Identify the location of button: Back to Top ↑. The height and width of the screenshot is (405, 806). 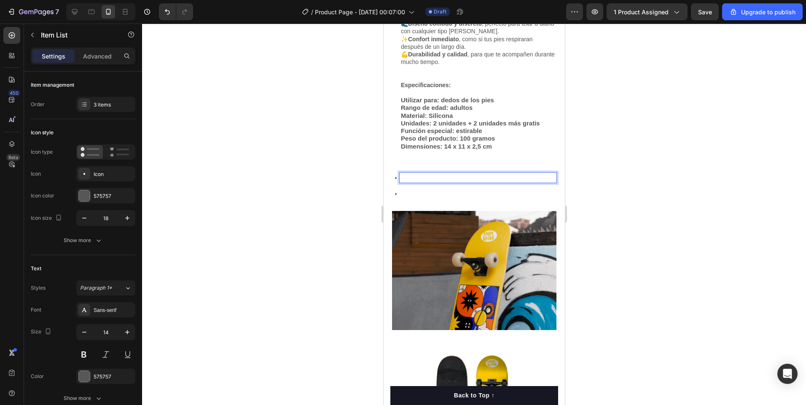
(91, 372).